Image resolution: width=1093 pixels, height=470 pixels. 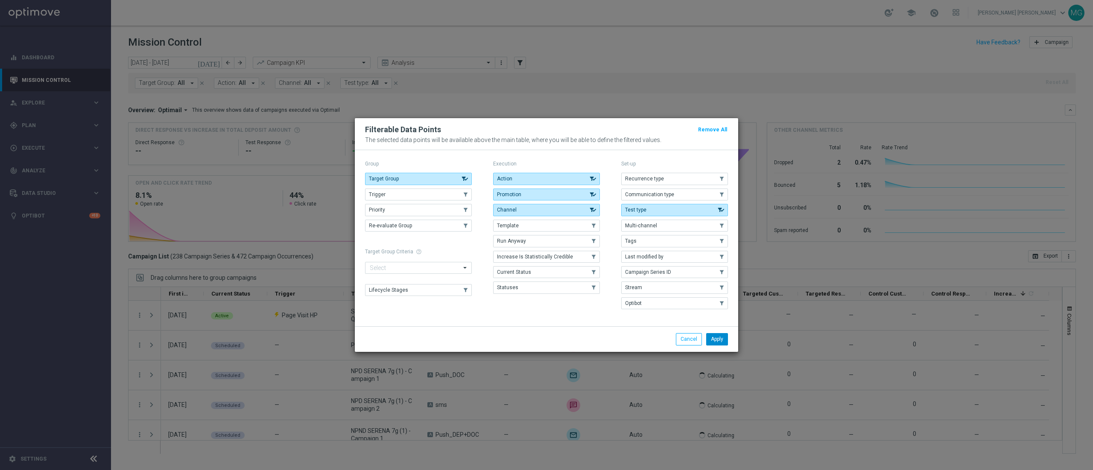 I want to click on button: Target Group, so click(x=418, y=179).